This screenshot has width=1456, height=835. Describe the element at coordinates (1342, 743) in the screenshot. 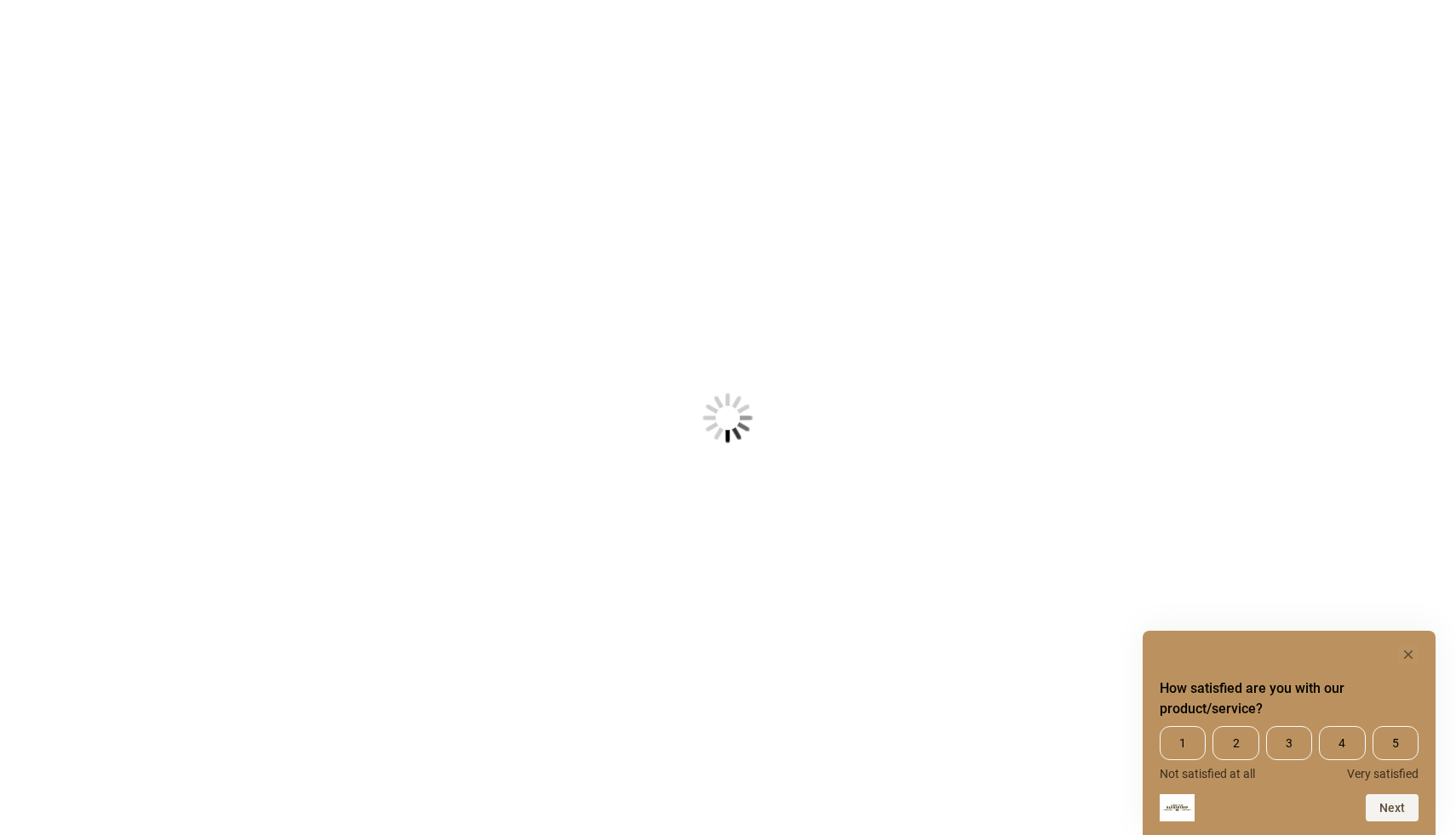

I see `span: 4` at that location.